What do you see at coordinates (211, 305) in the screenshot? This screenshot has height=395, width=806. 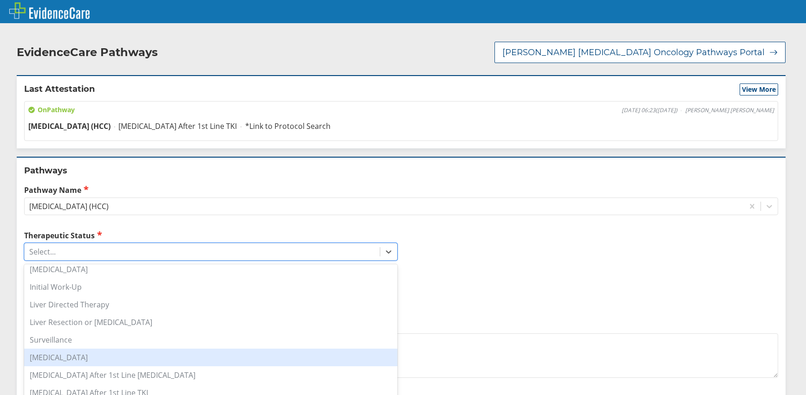 I see `div: Liver Directed Therapy` at bounding box center [211, 305].